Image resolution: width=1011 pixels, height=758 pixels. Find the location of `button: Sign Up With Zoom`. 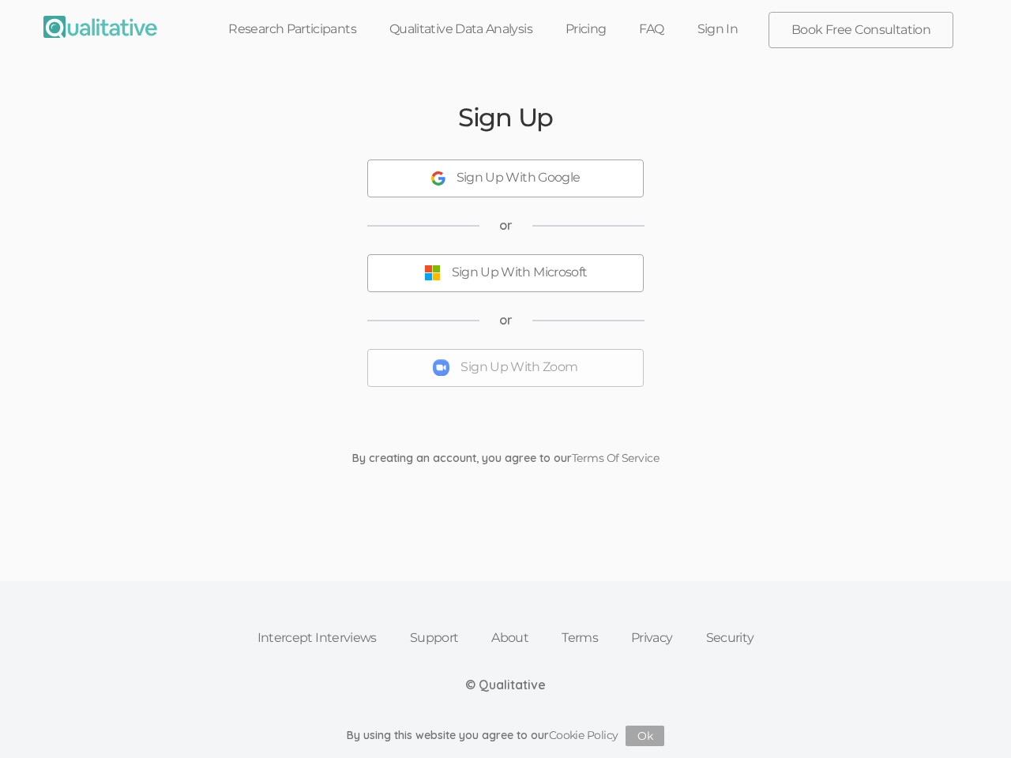

button: Sign Up With Zoom is located at coordinates (506, 368).